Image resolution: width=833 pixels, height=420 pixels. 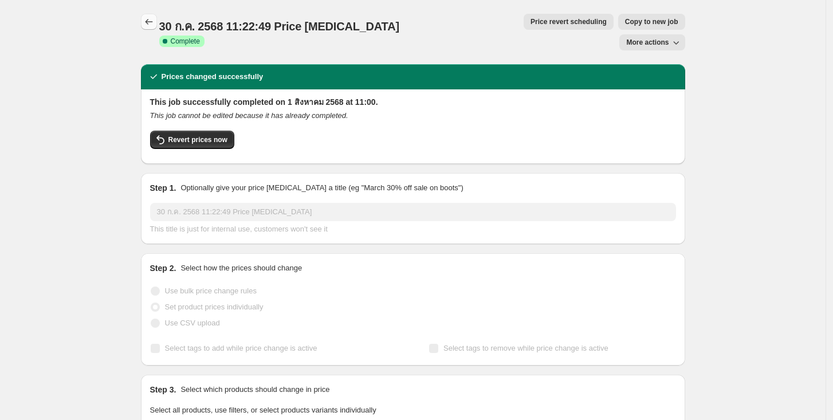 I want to click on span: Copy to new job, so click(x=651, y=22).